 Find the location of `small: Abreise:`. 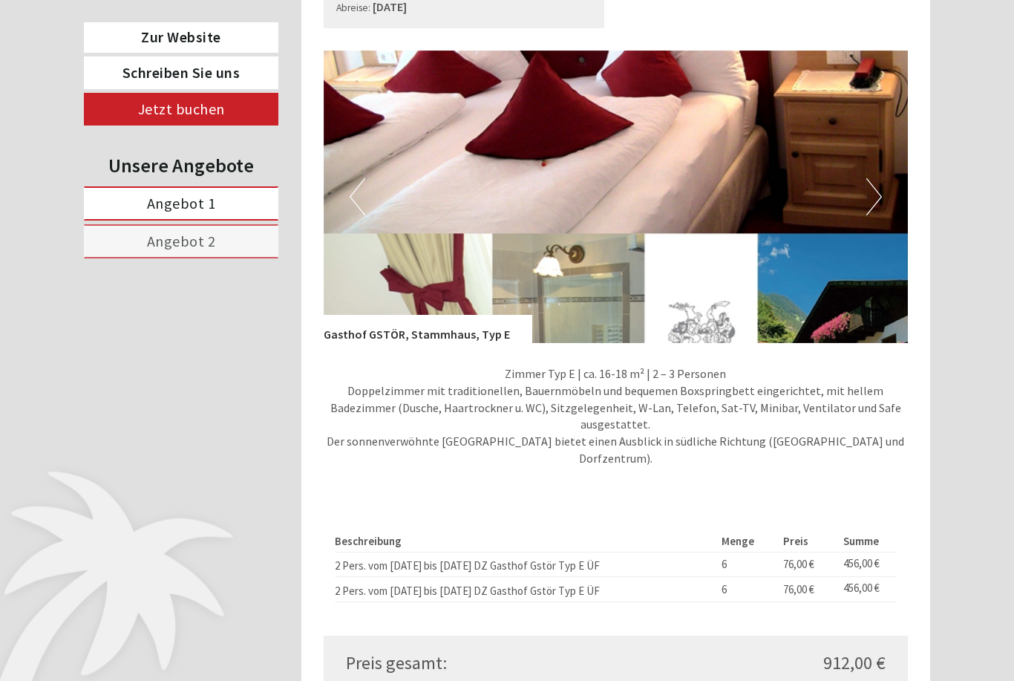

small: Abreise: is located at coordinates (353, 7).